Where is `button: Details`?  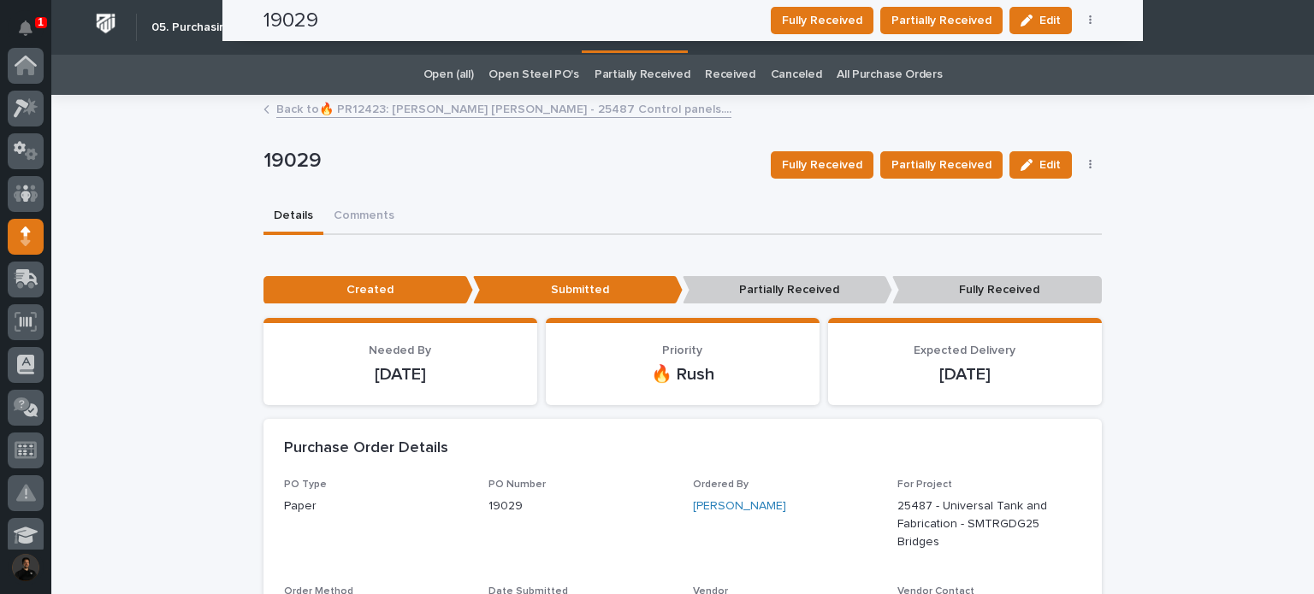 button: Details is located at coordinates (293, 217).